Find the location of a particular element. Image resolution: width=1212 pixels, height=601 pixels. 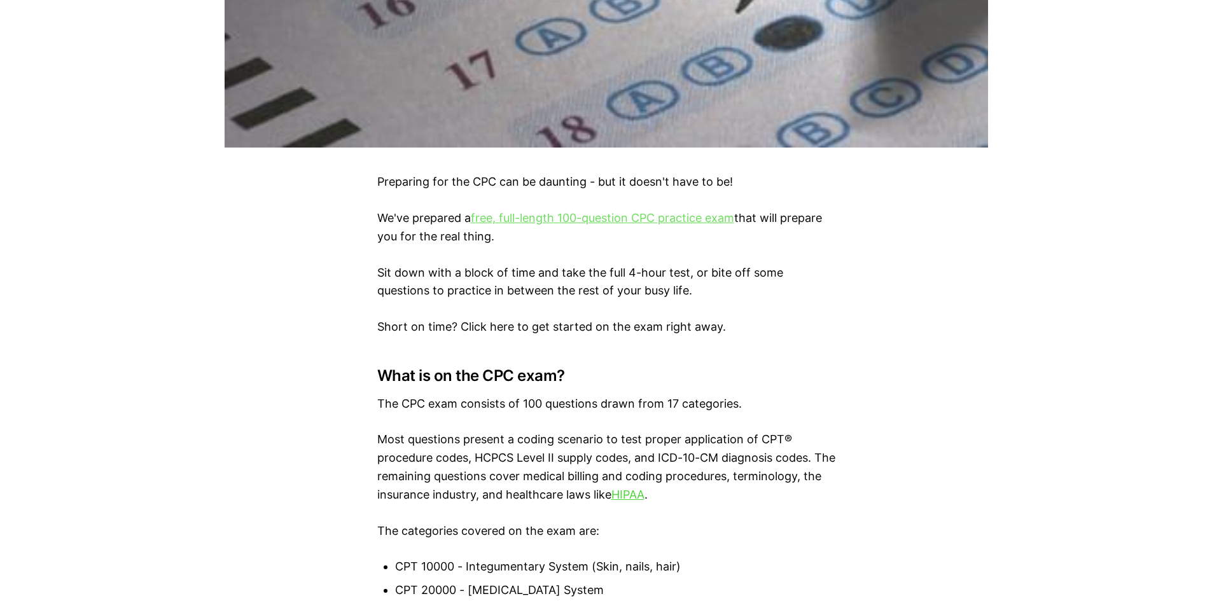

p: Most questions present a coding scenario to test proper application of CPT® procedure codes, HCPC... is located at coordinates (606, 467).